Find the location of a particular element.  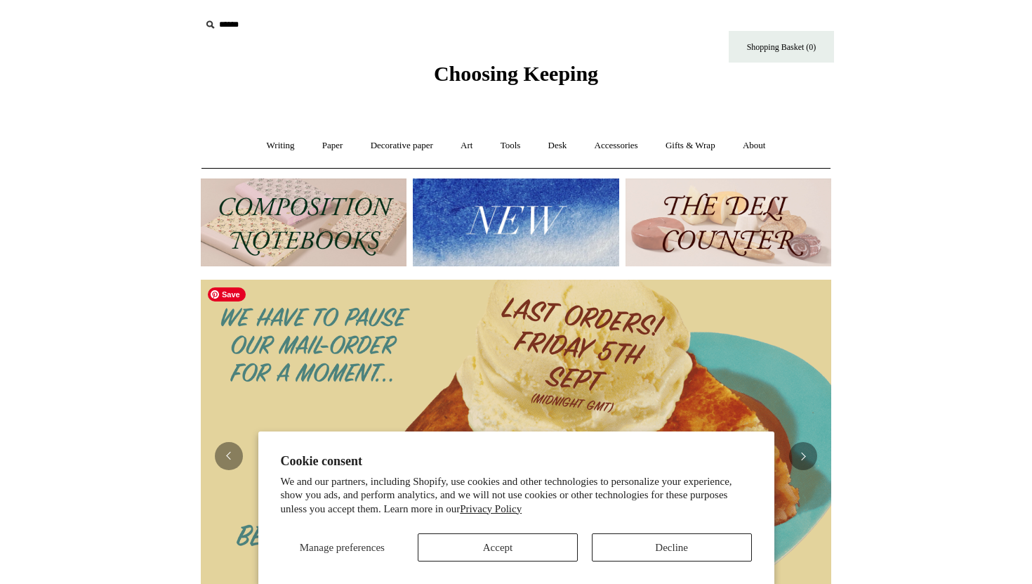

button: Accept is located at coordinates (498, 547).